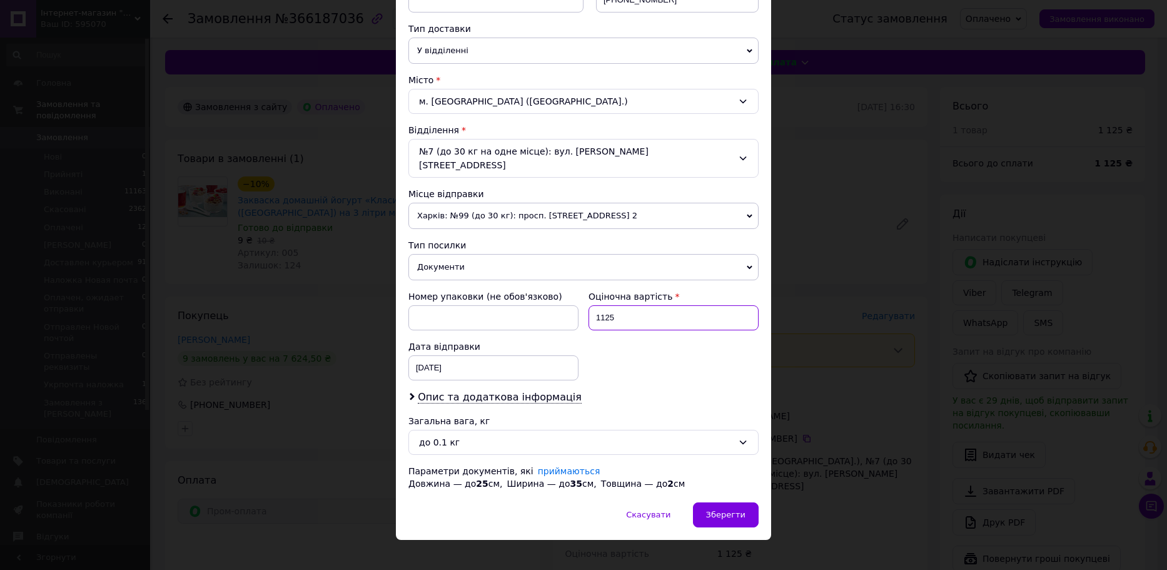 The width and height of the screenshot is (1167, 570). Describe the element at coordinates (648, 514) in the screenshot. I see `span: Скасувати` at that location.